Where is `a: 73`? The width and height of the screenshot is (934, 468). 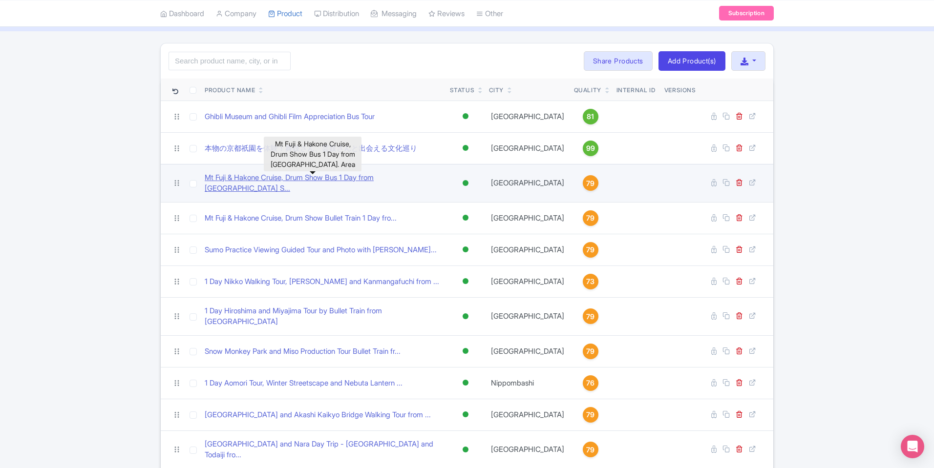
a: 73 is located at coordinates (590, 282).